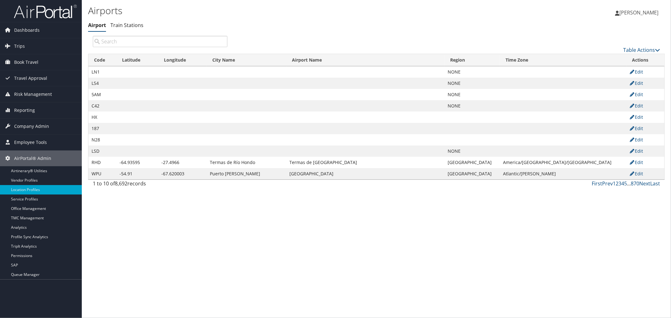  Describe the element at coordinates (635, 184) in the screenshot. I see `a: 870` at that location.